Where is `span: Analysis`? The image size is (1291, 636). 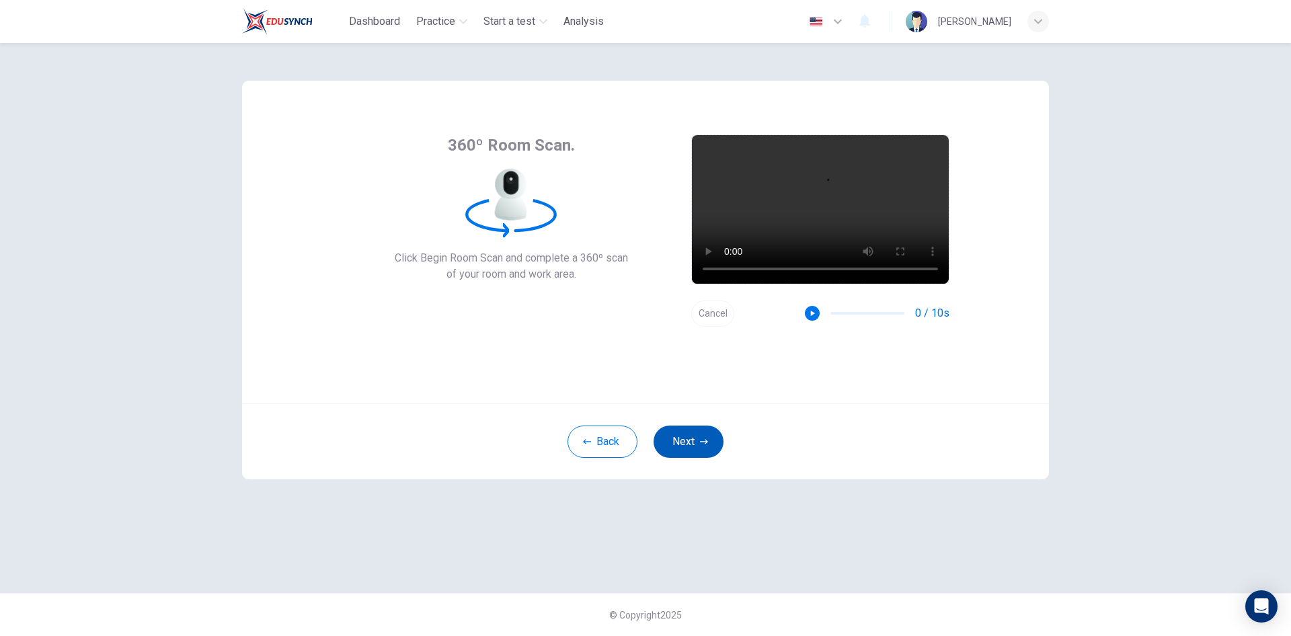
span: Analysis is located at coordinates (584, 22).